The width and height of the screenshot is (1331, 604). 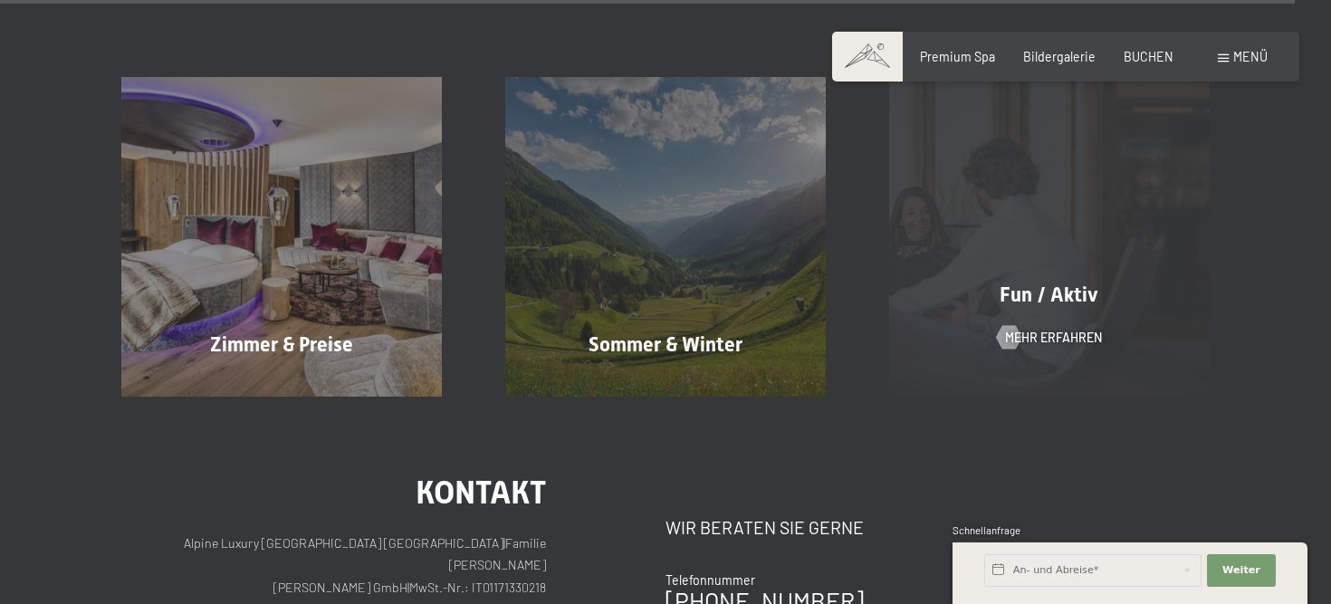 I want to click on span: Premium Spa, so click(x=957, y=56).